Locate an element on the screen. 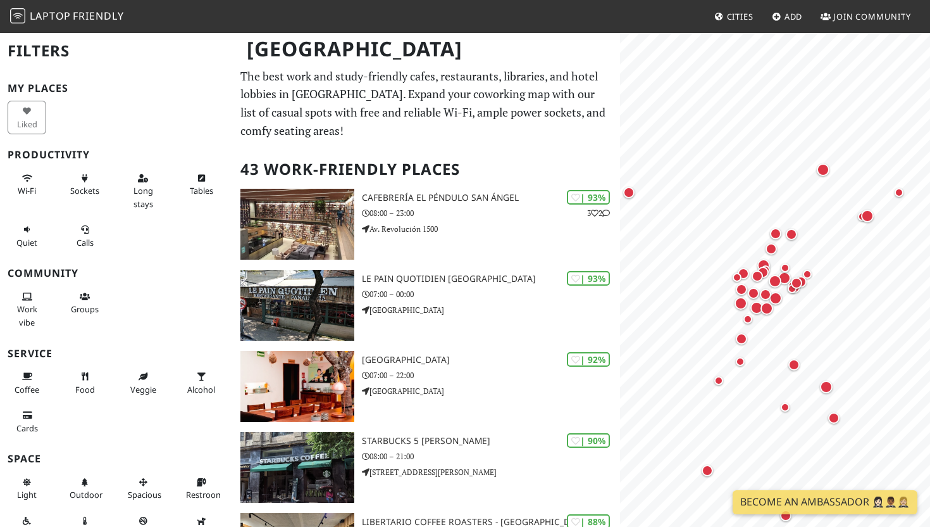  h2: Filters is located at coordinates (116, 51).